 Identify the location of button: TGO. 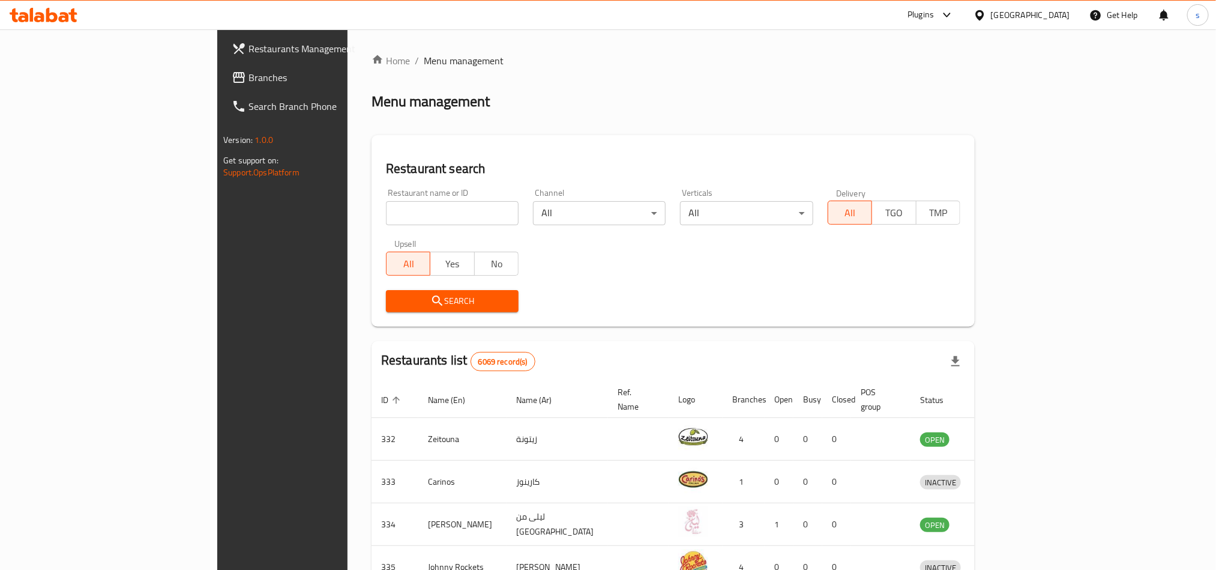
(894, 212).